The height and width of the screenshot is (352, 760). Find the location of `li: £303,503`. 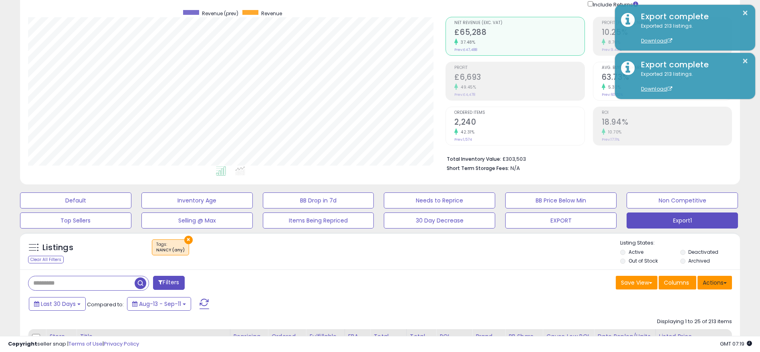

li: £303,503 is located at coordinates (586, 158).